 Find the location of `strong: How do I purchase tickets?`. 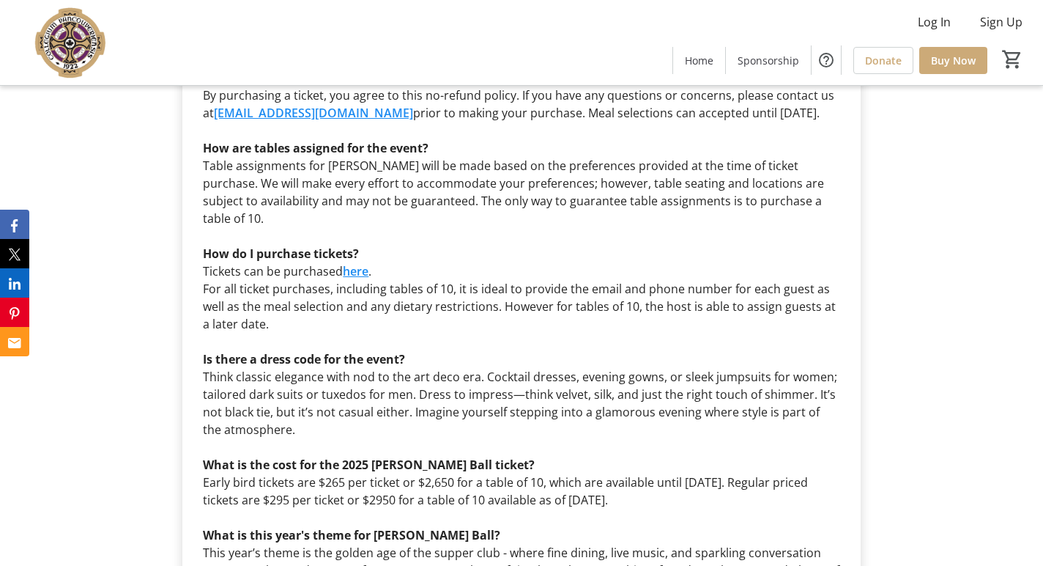

strong: How do I purchase tickets? is located at coordinates (281, 253).